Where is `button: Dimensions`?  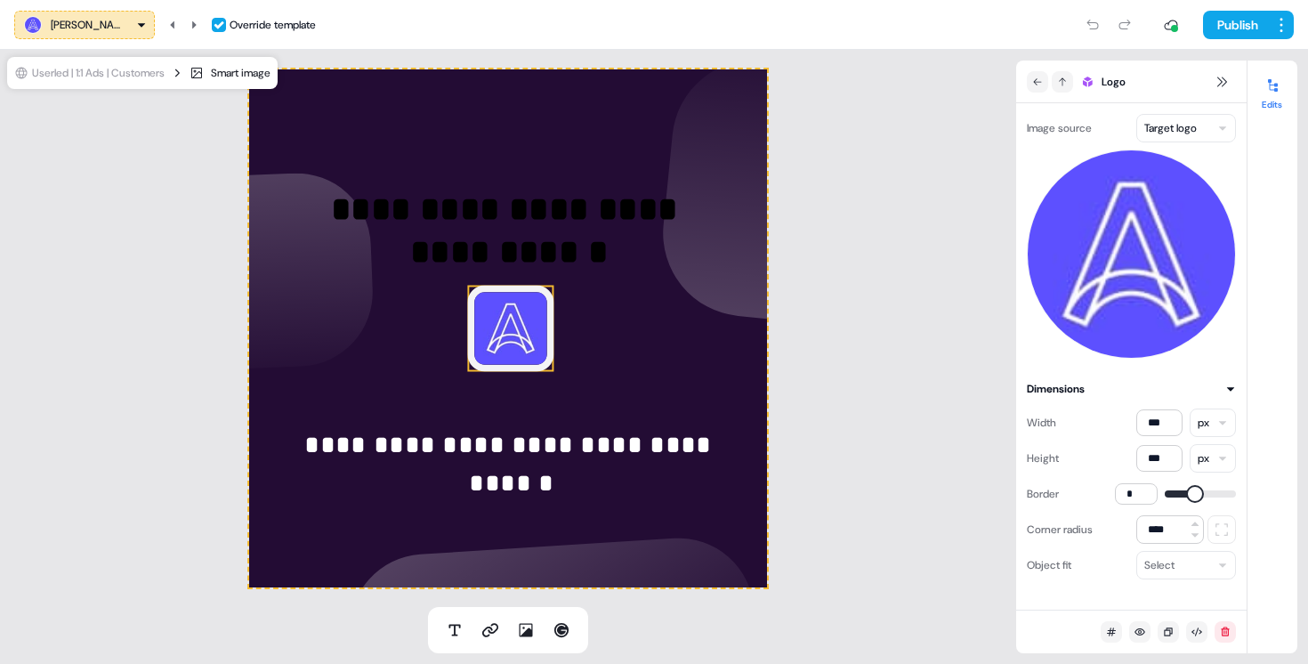 button: Dimensions is located at coordinates (1131, 389).